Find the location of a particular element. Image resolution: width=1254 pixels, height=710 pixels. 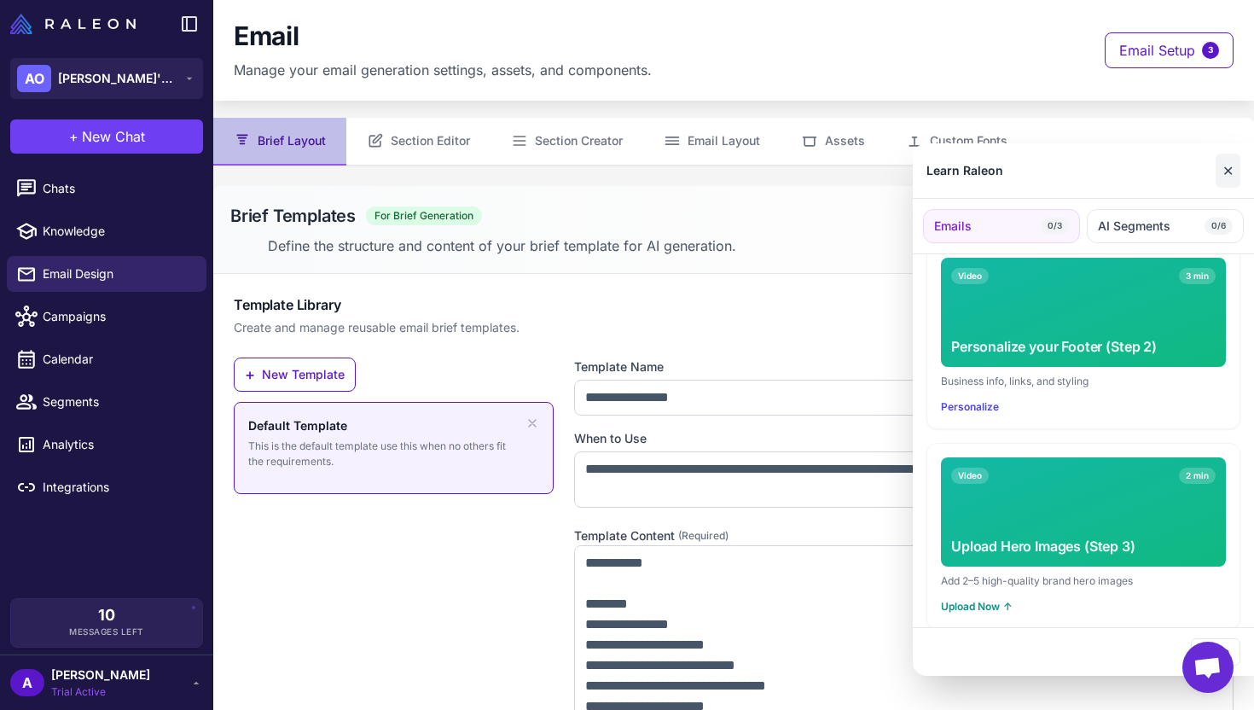

button: AI Segments0/6 is located at coordinates (1165, 226).